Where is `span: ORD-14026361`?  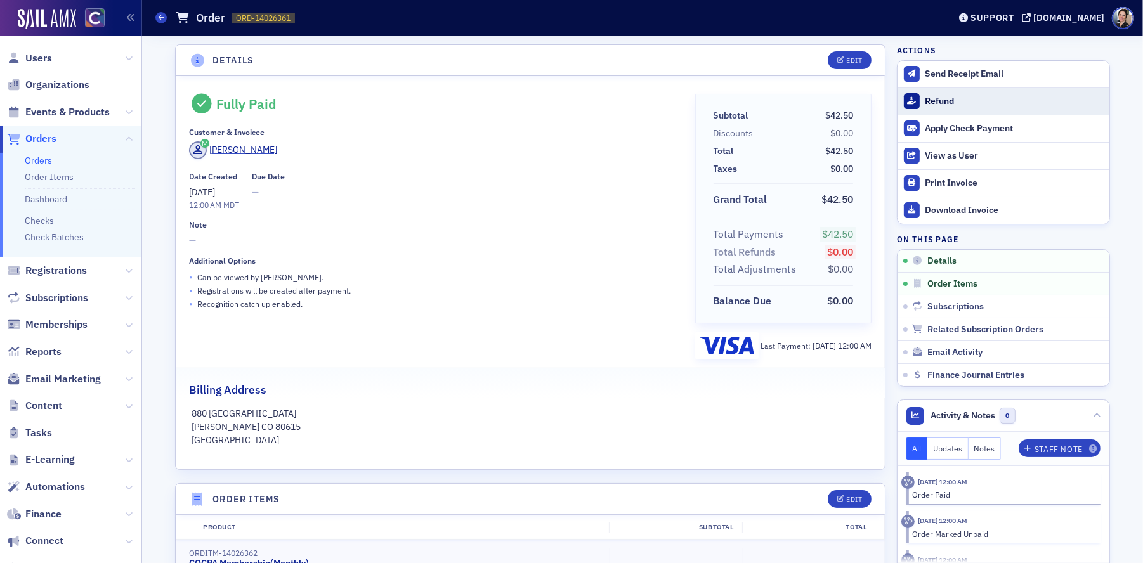
span: ORD-14026361 is located at coordinates (263, 18).